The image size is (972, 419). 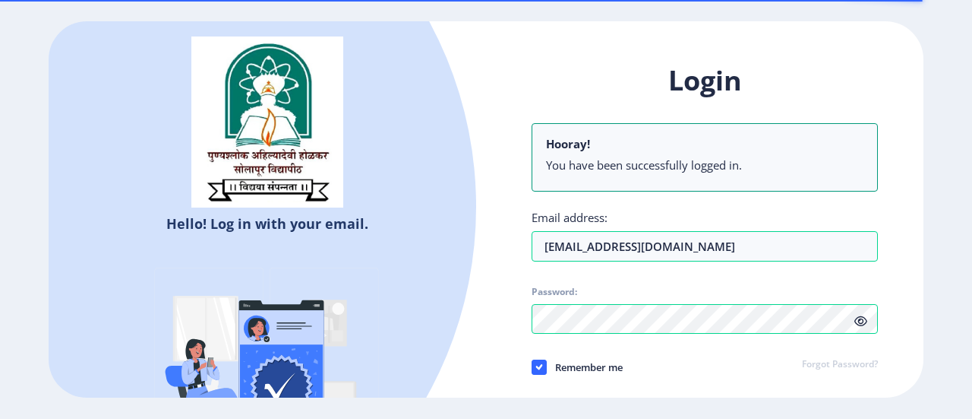 What do you see at coordinates (570, 217) in the screenshot?
I see `label: Email address:` at bounding box center [570, 217].